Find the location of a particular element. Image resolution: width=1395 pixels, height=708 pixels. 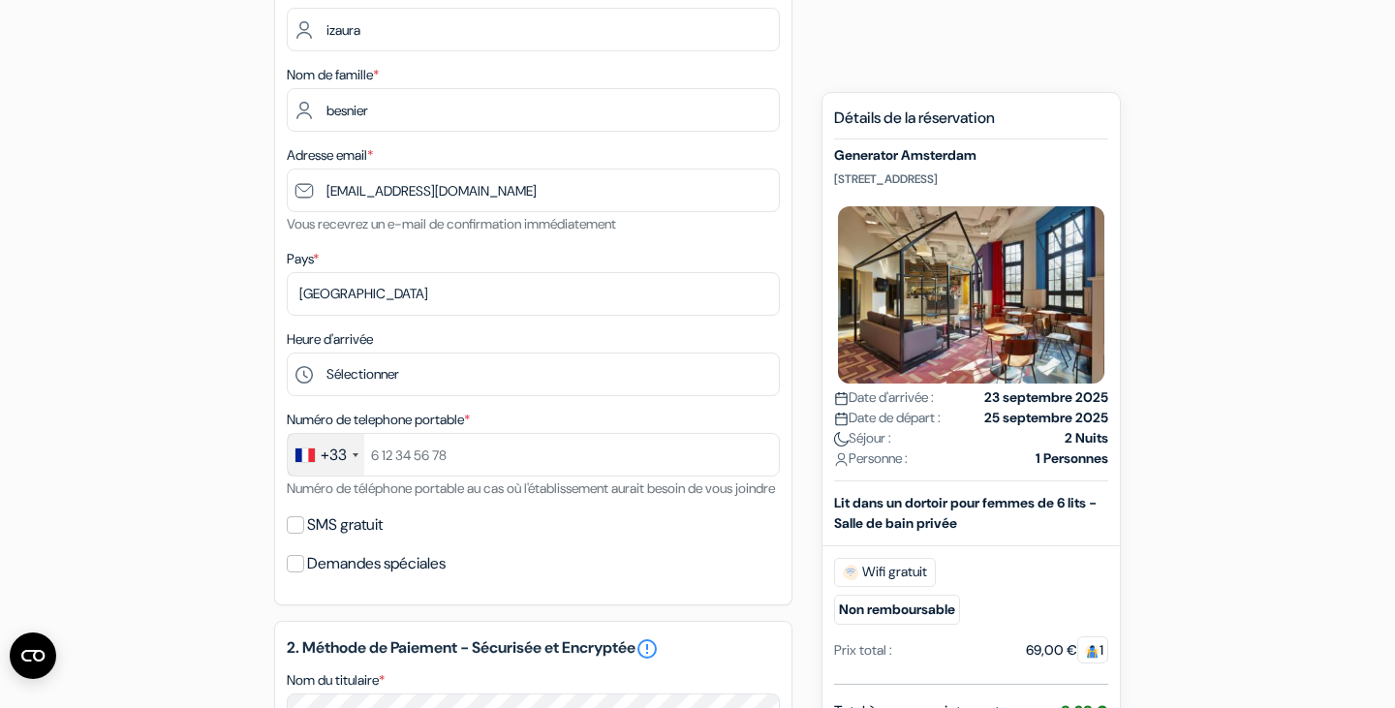

img: moon.svg is located at coordinates (841, 439).